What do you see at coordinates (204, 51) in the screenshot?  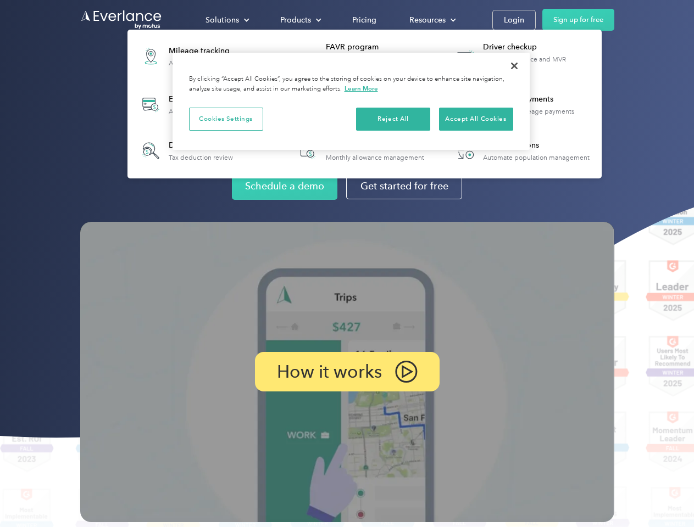 I see `div: Mileage tracking` at bounding box center [204, 51].